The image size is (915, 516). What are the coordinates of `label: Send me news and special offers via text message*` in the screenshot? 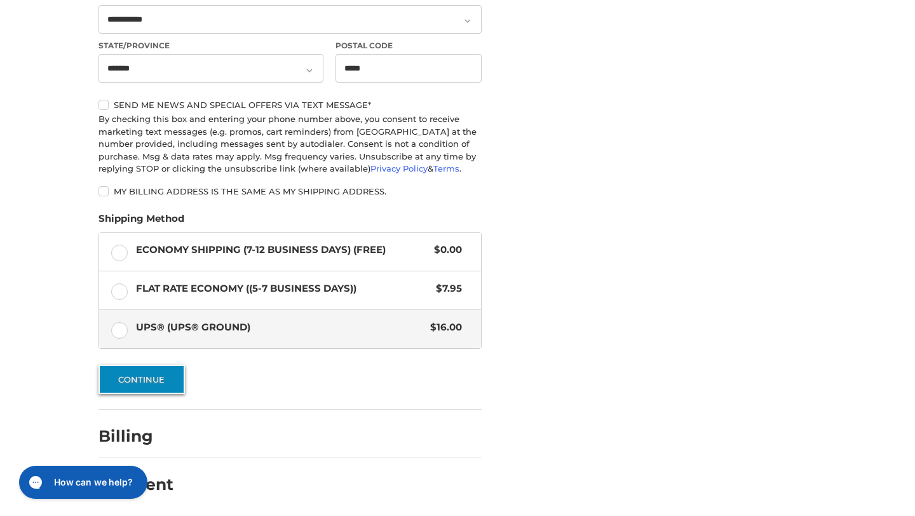 It's located at (290, 105).